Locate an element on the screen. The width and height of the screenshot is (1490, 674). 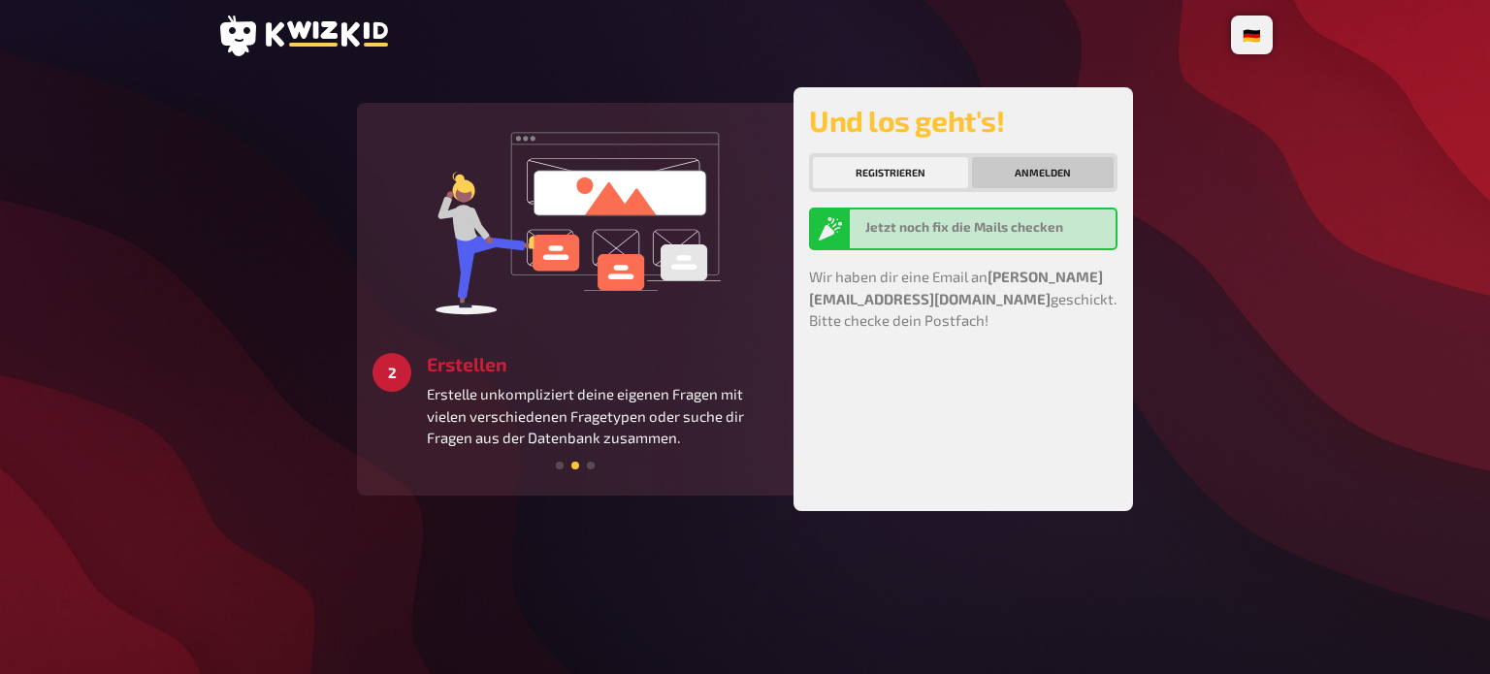
p: Wir haben dir eine Email an geschickt. Bitte checke dein Postfach! is located at coordinates (963, 299).